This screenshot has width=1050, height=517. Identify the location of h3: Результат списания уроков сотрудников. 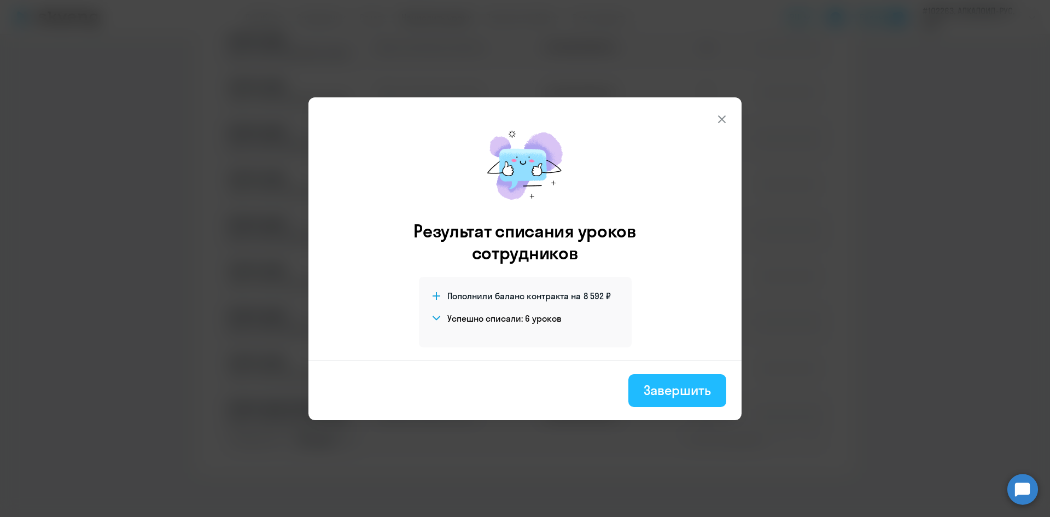
(525, 242).